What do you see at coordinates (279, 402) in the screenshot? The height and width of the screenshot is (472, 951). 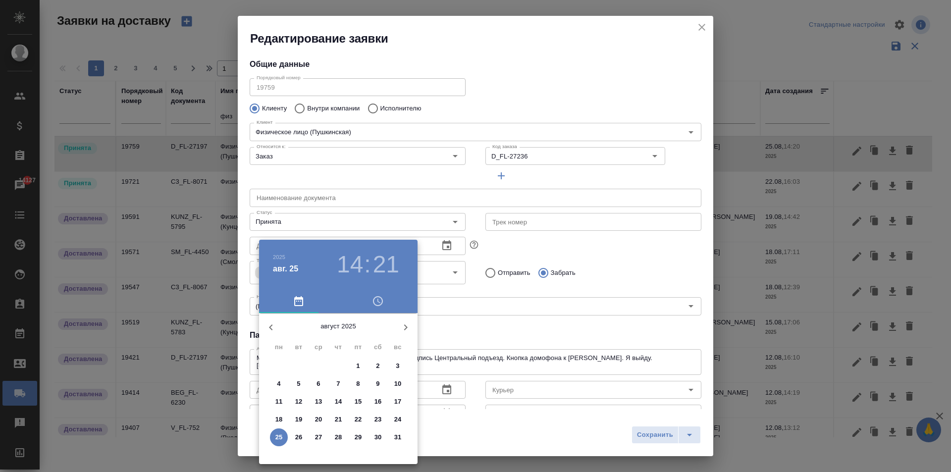 I see `p: 11` at bounding box center [279, 402].